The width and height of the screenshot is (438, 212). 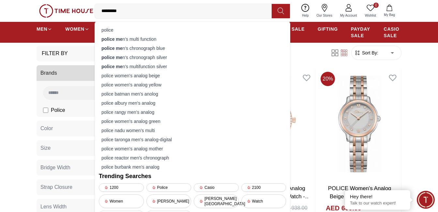 I want to click on span: Brands, so click(x=49, y=73).